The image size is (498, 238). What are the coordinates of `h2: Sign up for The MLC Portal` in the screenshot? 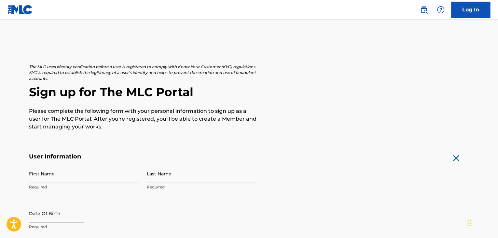 It's located at (249, 92).